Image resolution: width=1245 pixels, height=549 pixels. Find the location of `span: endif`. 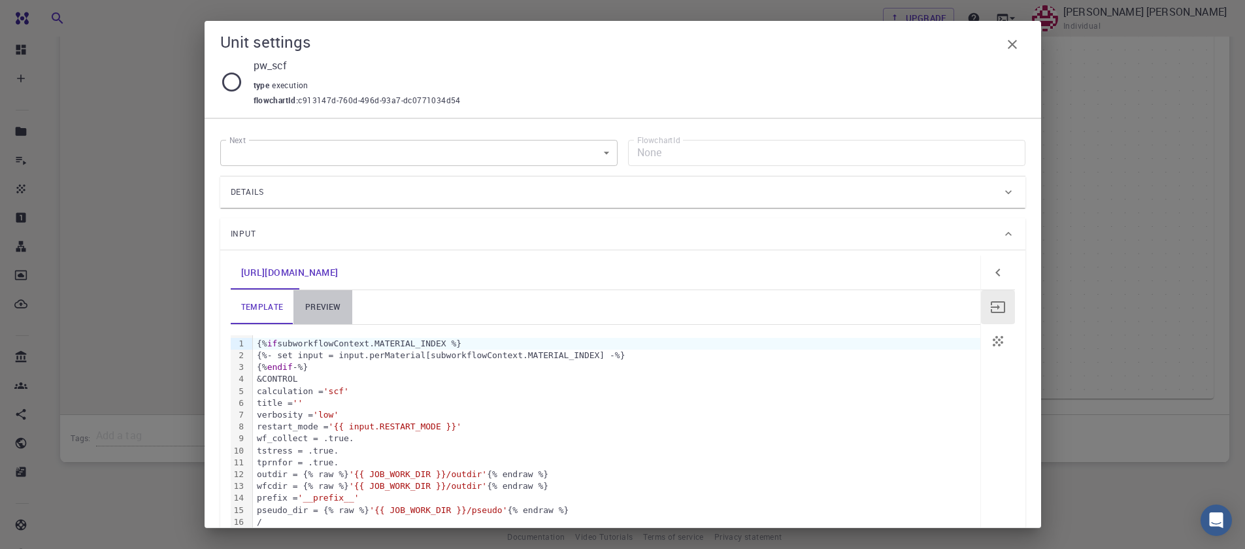

span: endif is located at coordinates (280, 367).